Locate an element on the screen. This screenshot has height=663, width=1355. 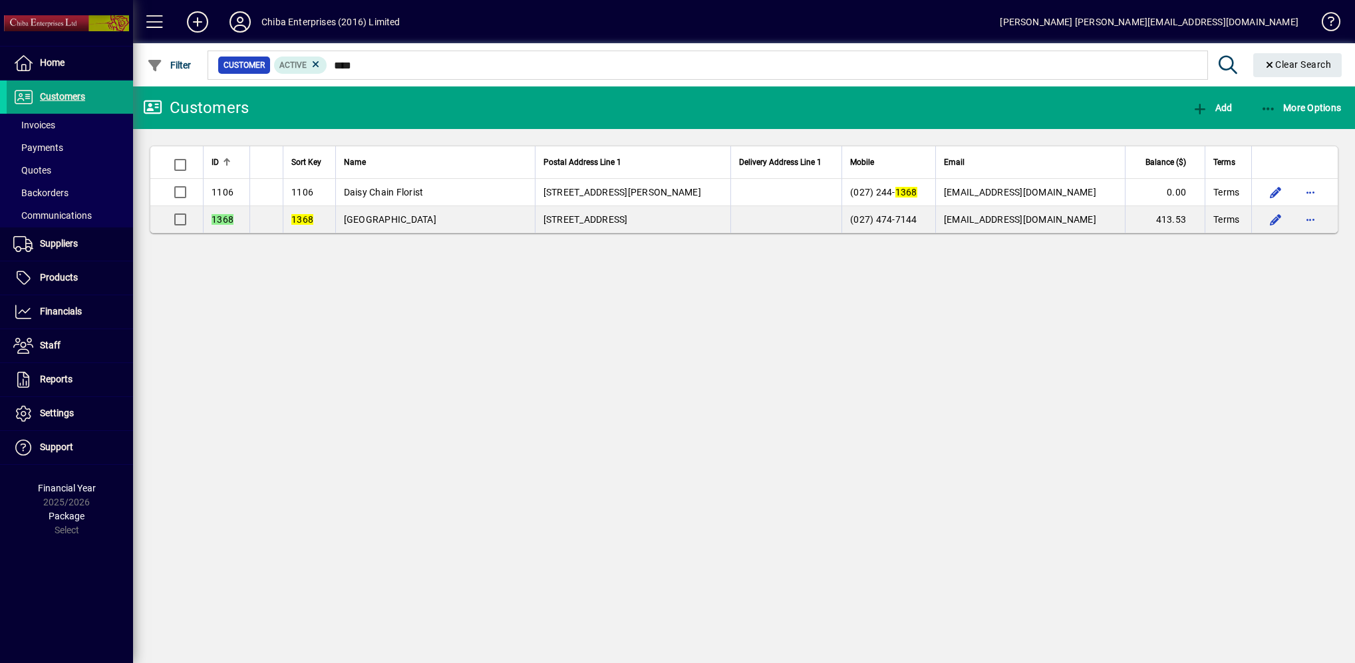
span: Customers is located at coordinates (63, 96).